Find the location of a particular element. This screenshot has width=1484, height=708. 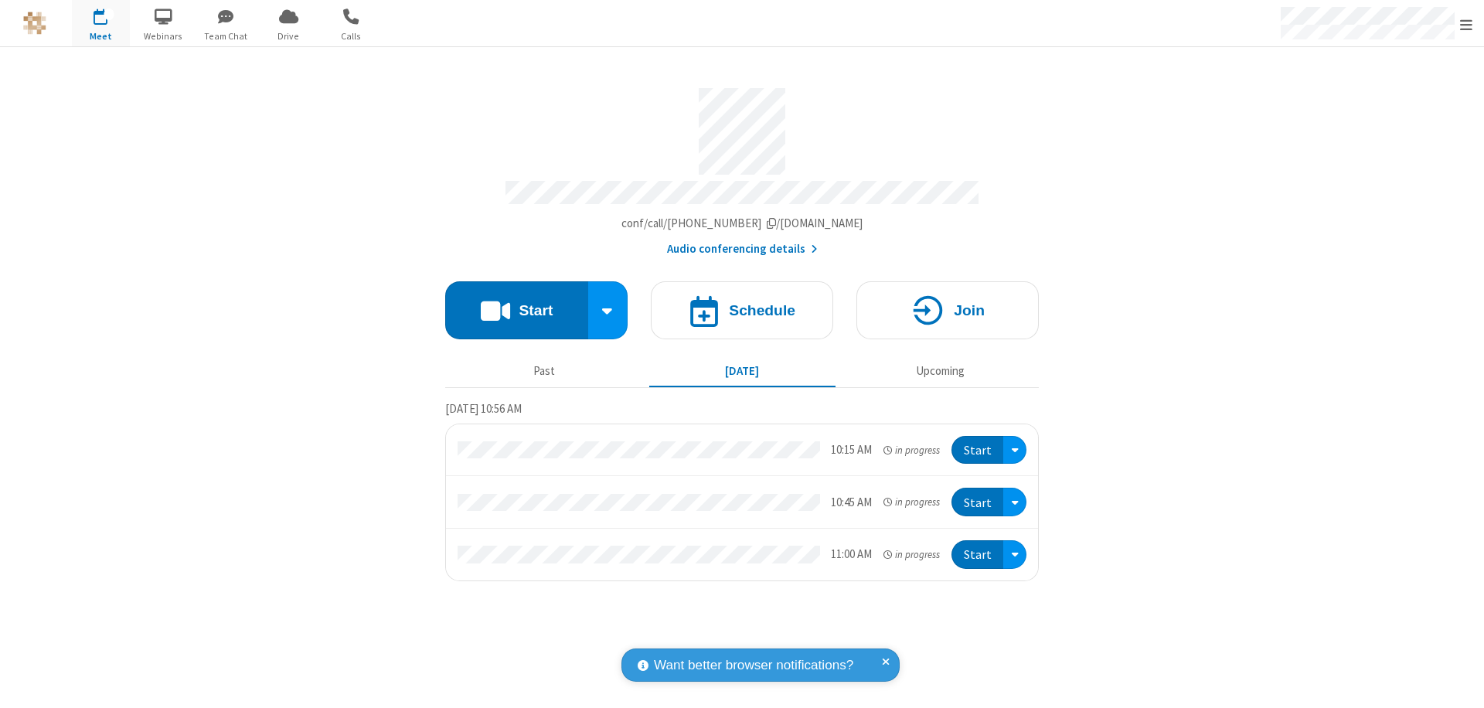

button: Copy my meeting room linkCopy my meeting room link is located at coordinates (742, 223).